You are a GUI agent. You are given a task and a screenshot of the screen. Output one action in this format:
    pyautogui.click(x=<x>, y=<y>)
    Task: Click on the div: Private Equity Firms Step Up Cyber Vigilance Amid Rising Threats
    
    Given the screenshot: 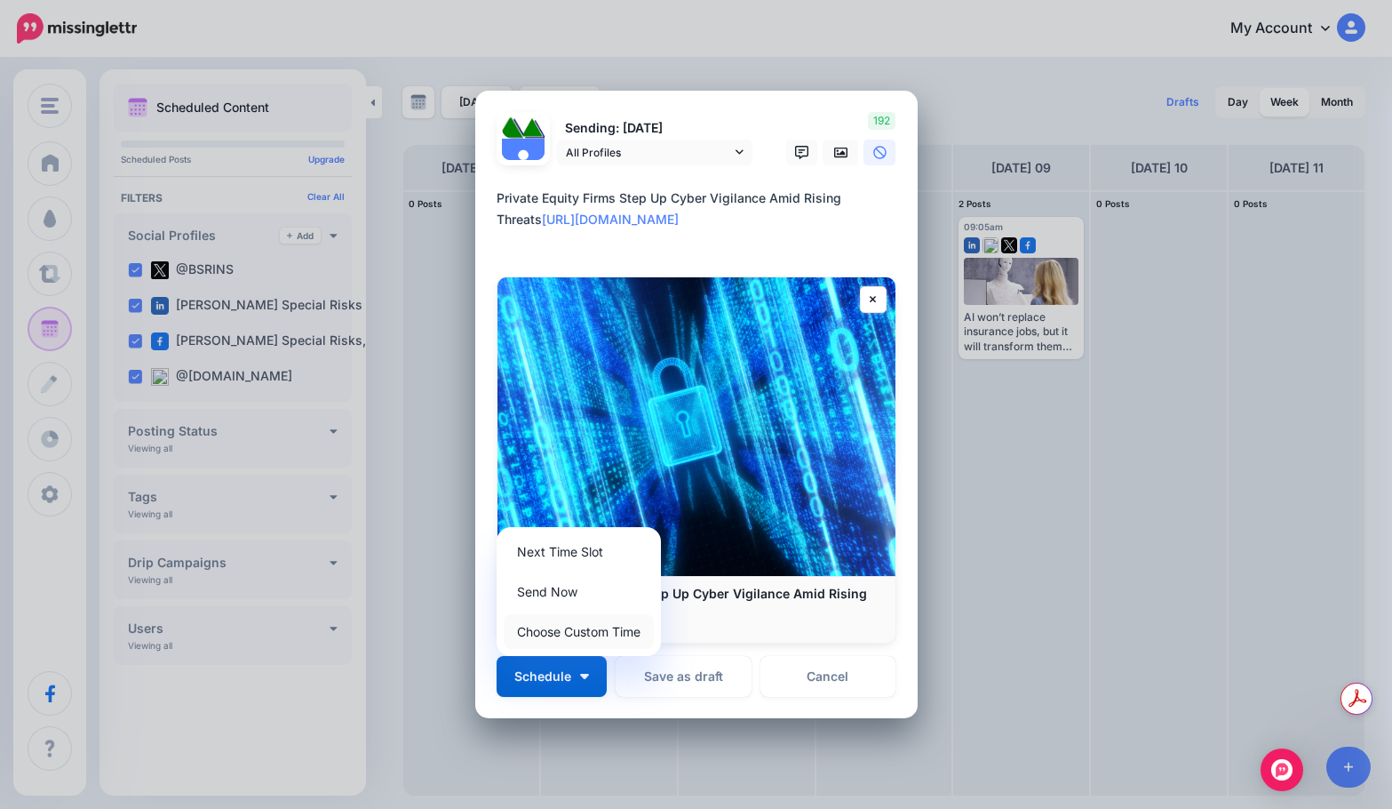 What is the action you would take?
    pyautogui.click(x=701, y=209)
    